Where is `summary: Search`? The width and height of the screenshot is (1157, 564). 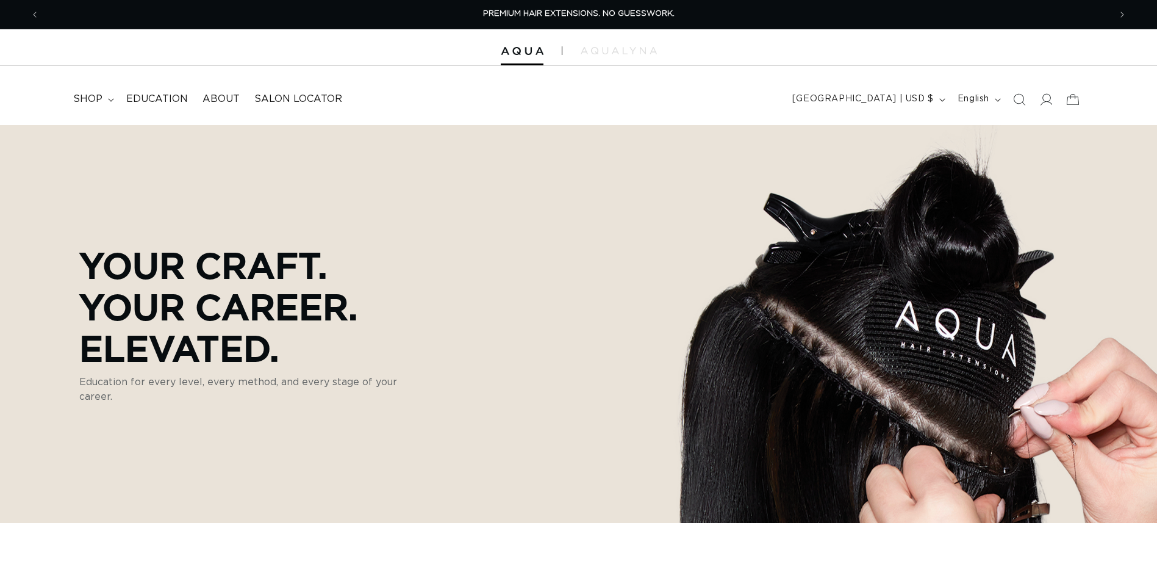 summary: Search is located at coordinates (1020, 99).